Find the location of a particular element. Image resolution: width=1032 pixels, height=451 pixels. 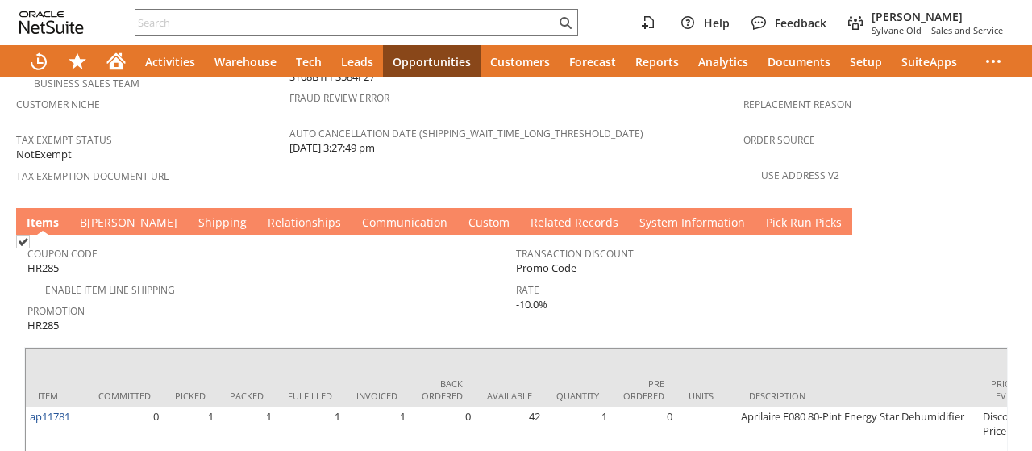

span: I is located at coordinates (28, 222).